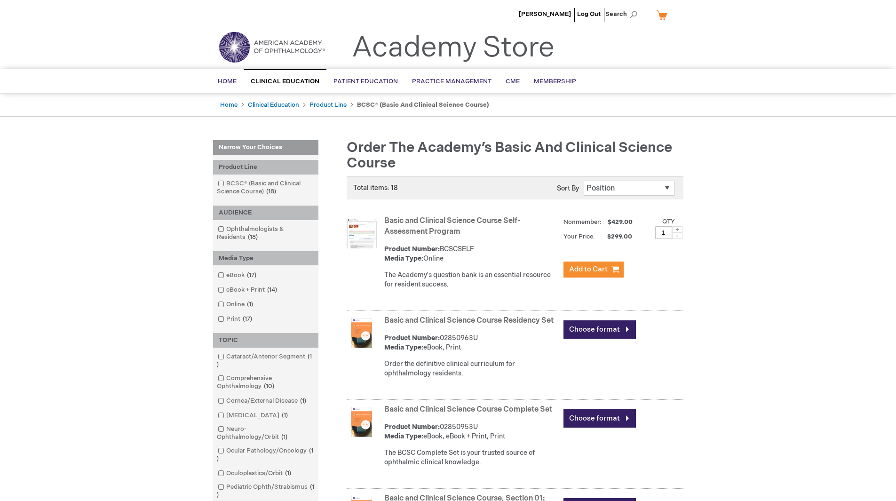  I want to click on div: AUDIENCE, so click(266, 213).